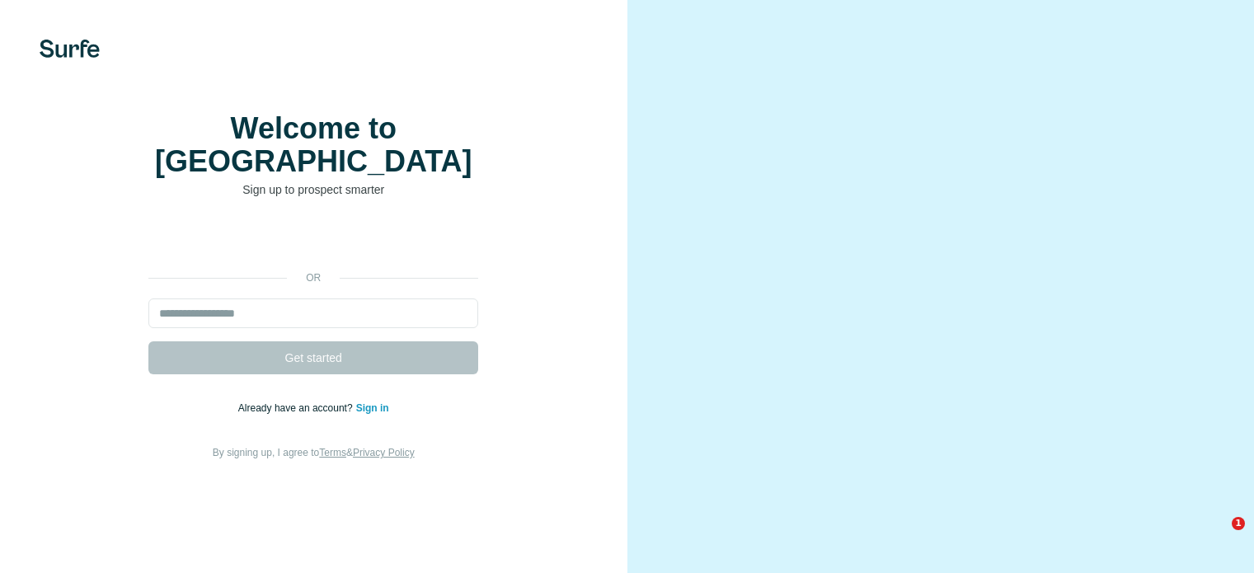  What do you see at coordinates (313, 190) in the screenshot?
I see `p: Sign up to prospect smarter` at bounding box center [313, 190].